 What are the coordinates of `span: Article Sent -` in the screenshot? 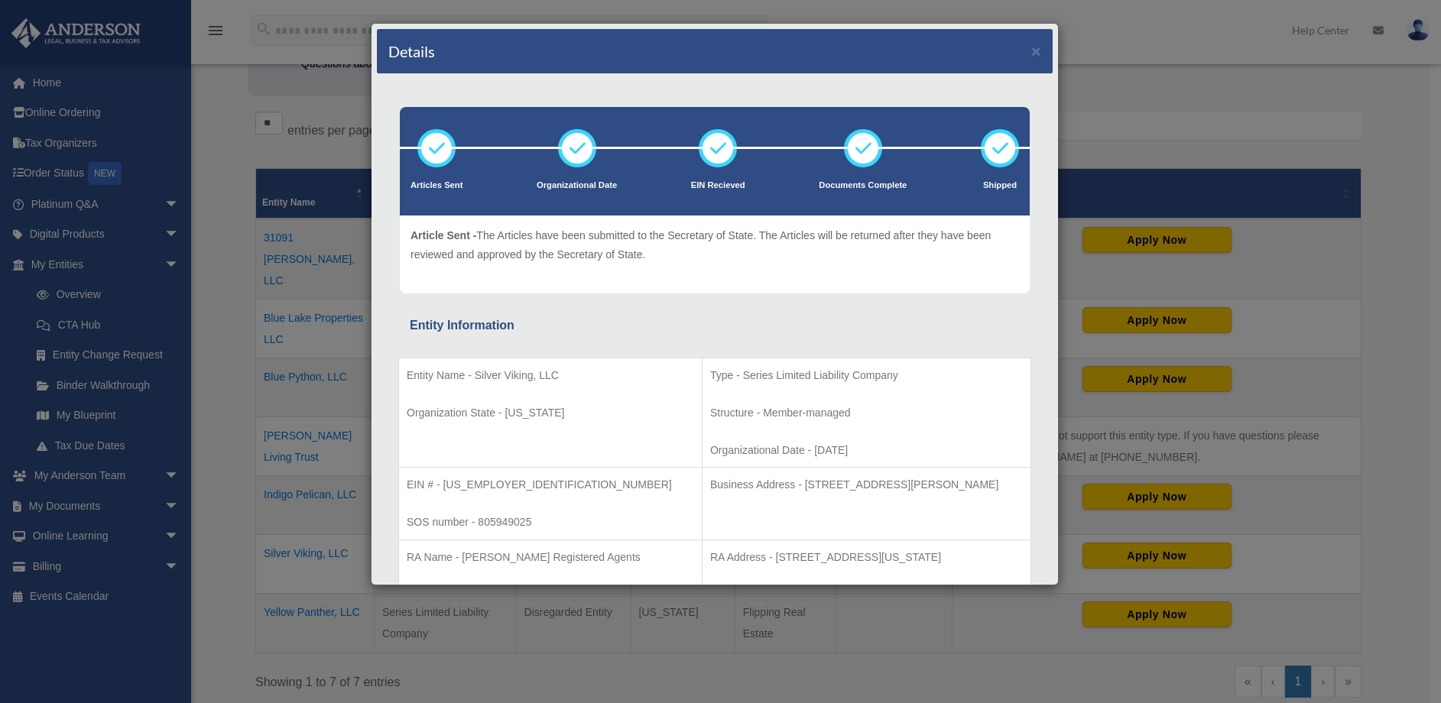 It's located at (443, 235).